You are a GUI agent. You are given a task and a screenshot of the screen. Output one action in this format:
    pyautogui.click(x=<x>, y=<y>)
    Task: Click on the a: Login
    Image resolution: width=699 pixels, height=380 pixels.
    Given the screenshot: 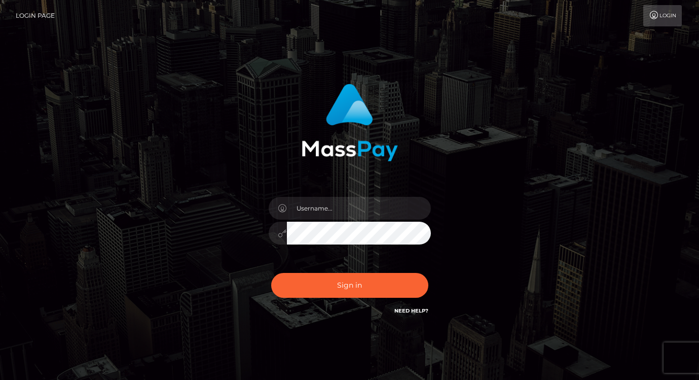 What is the action you would take?
    pyautogui.click(x=663, y=16)
    